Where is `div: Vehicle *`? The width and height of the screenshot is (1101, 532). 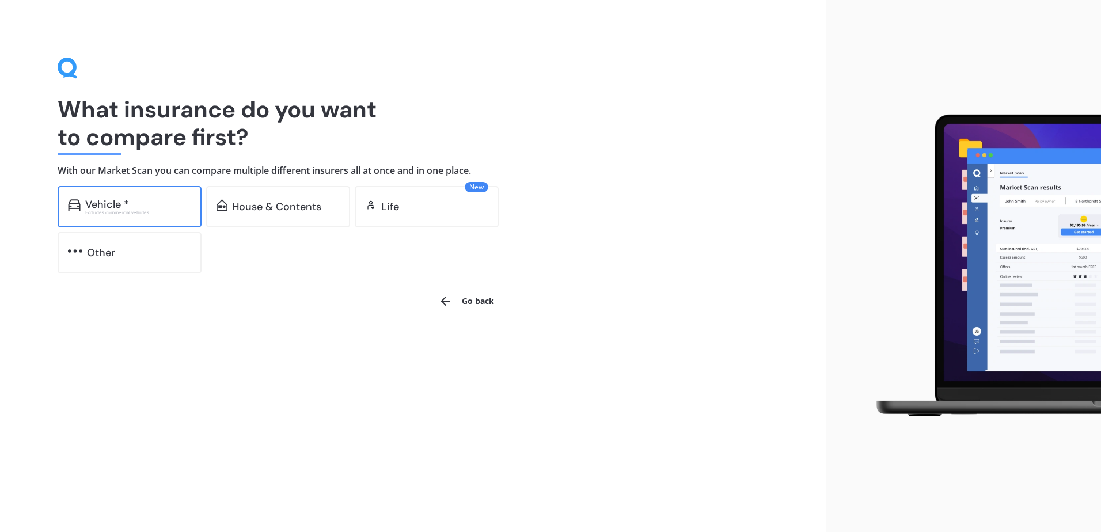 div: Vehicle * is located at coordinates (107, 204).